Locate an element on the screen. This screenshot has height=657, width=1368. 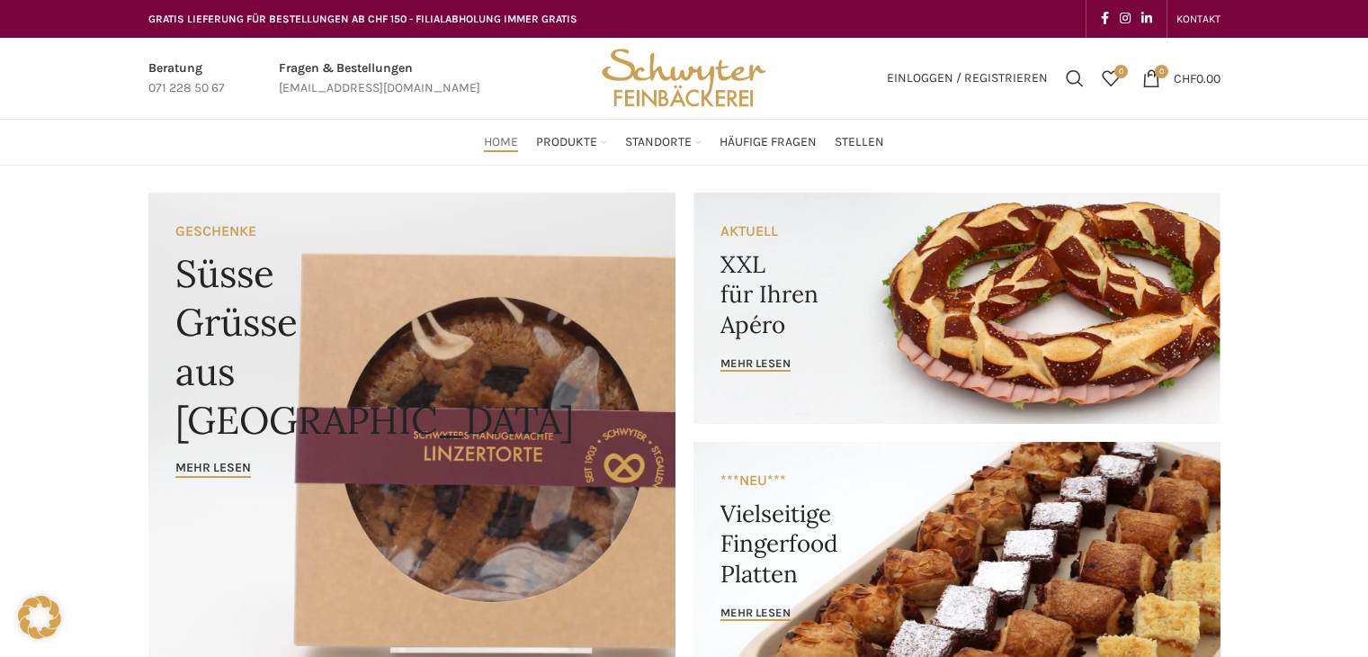
span: Produkte is located at coordinates (567, 142).